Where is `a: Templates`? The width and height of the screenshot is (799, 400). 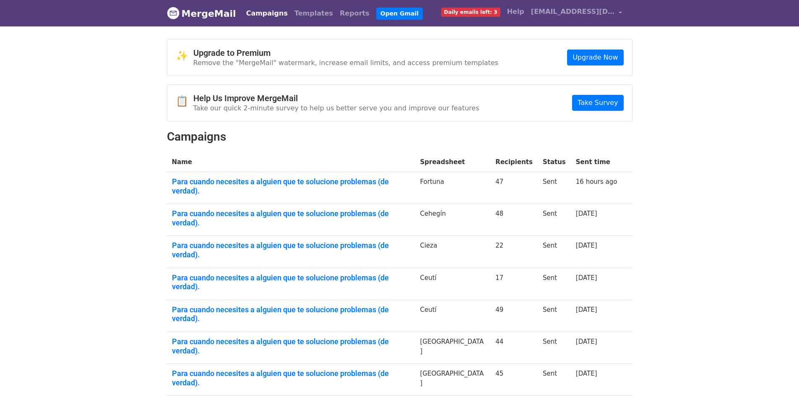
a: Templates is located at coordinates (314, 13).